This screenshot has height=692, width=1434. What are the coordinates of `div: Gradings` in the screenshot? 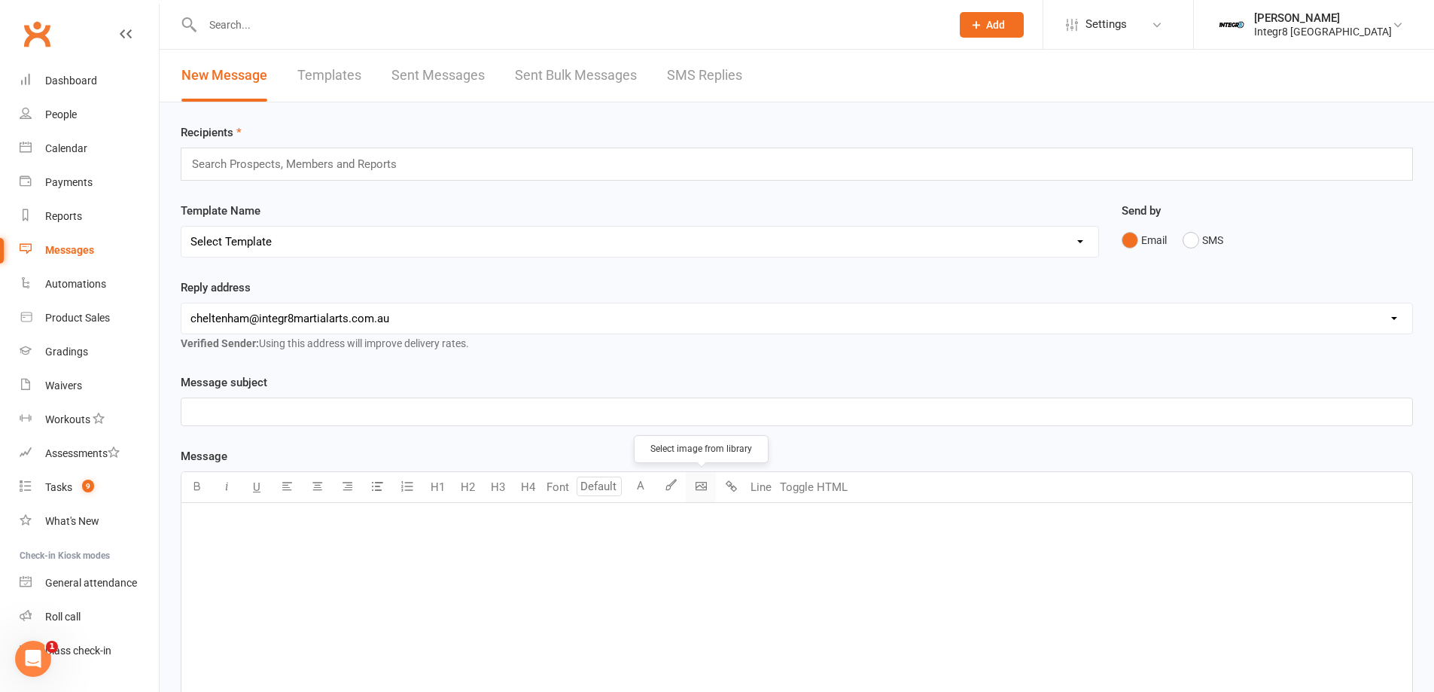 It's located at (66, 352).